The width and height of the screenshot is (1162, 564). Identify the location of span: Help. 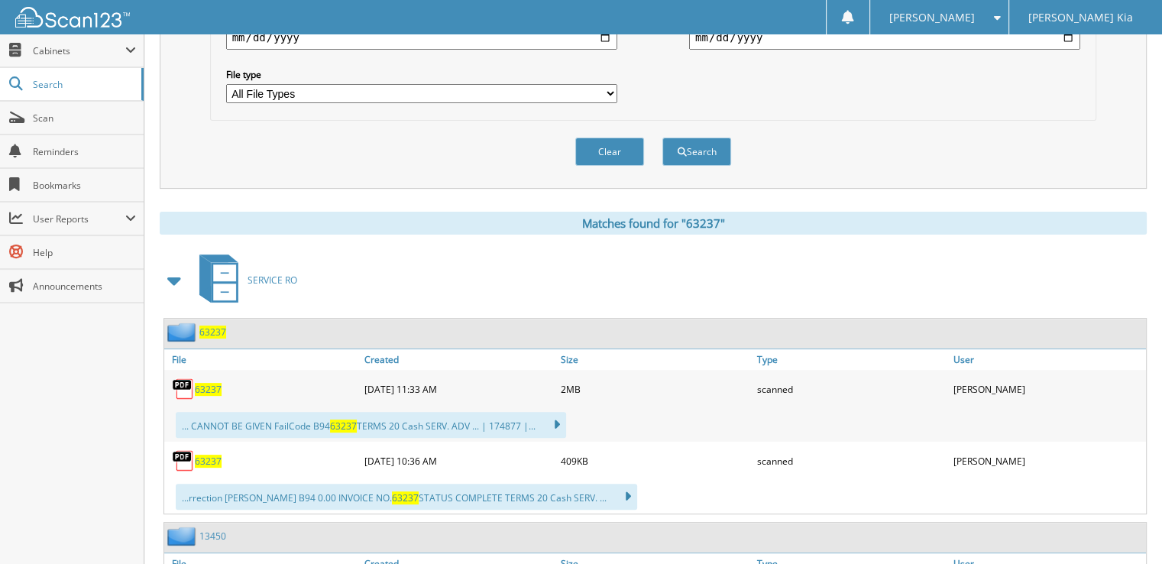
(84, 252).